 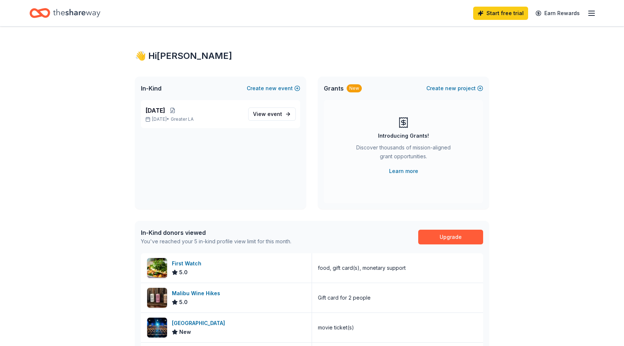 What do you see at coordinates (500, 13) in the screenshot?
I see `a: Start free trial` at bounding box center [500, 13].